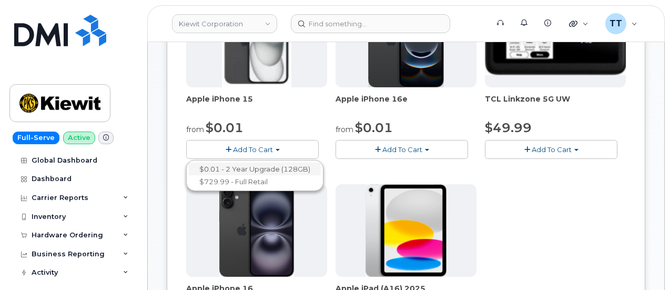 The width and height of the screenshot is (670, 290). I want to click on img: ipad_11.png, so click(406, 230).